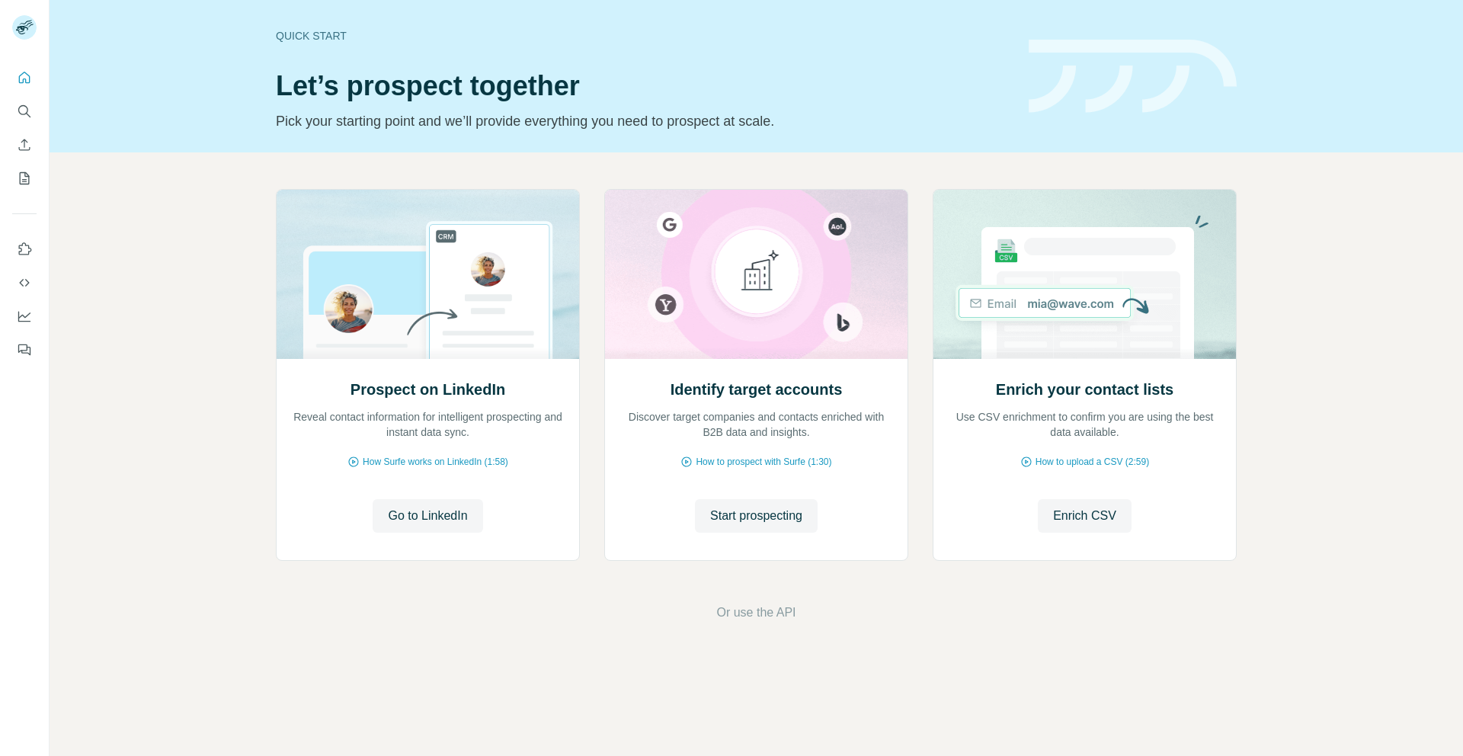 Image resolution: width=1463 pixels, height=756 pixels. Describe the element at coordinates (756, 274) in the screenshot. I see `img: Identify target accounts` at that location.